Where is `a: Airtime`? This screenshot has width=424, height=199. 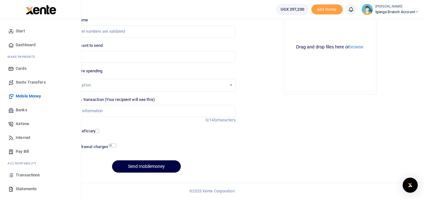
a: Airtime is located at coordinates (41, 124).